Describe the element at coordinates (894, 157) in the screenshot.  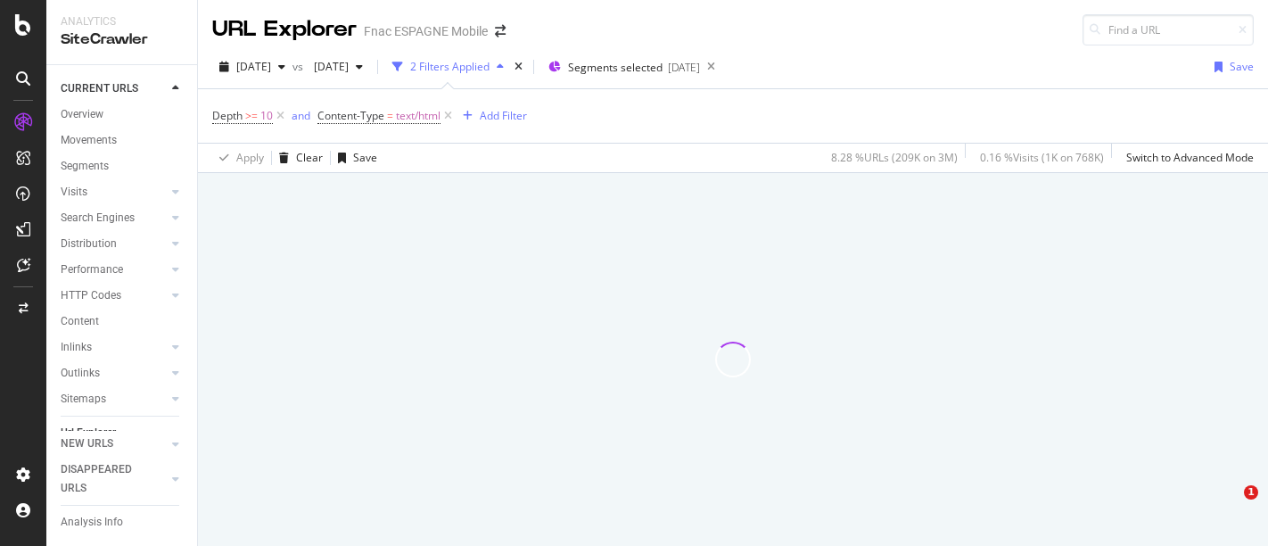
I see `div: 8.28 % URLs ( 209K on 3M )` at that location.